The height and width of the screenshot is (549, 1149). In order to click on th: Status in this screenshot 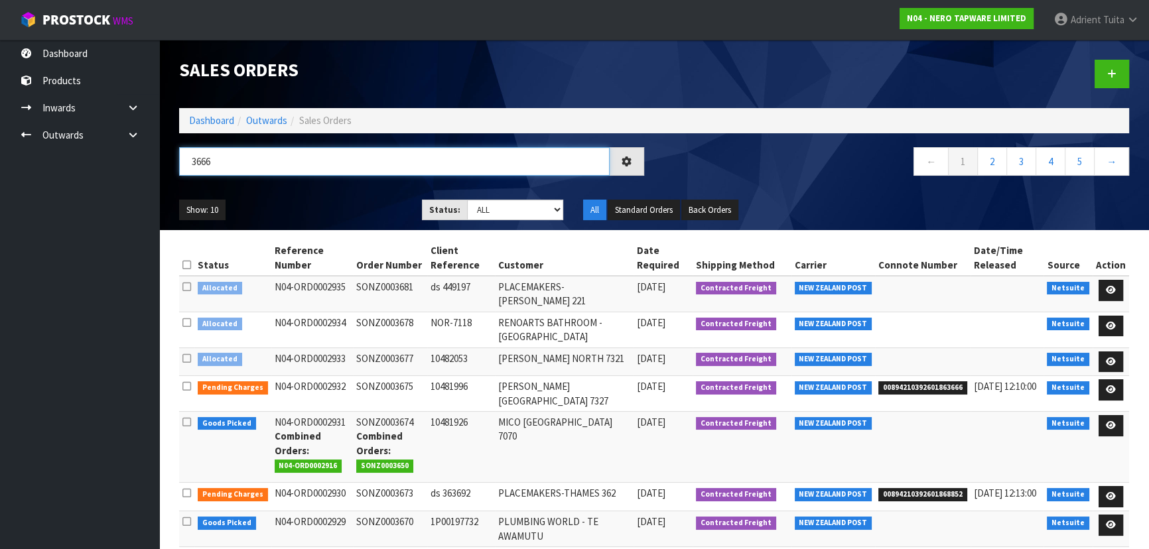, I will do `click(233, 258)`.